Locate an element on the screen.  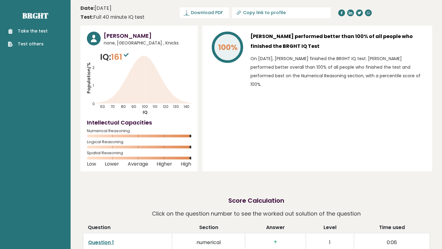
th: Question is located at coordinates (127, 229).